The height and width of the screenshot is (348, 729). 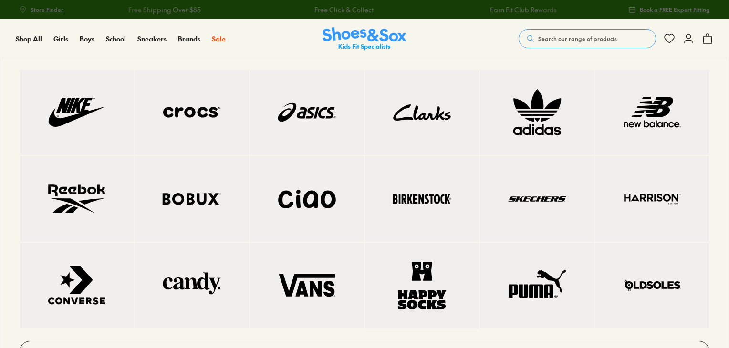 What do you see at coordinates (29, 39) in the screenshot?
I see `a: Shop All` at bounding box center [29, 39].